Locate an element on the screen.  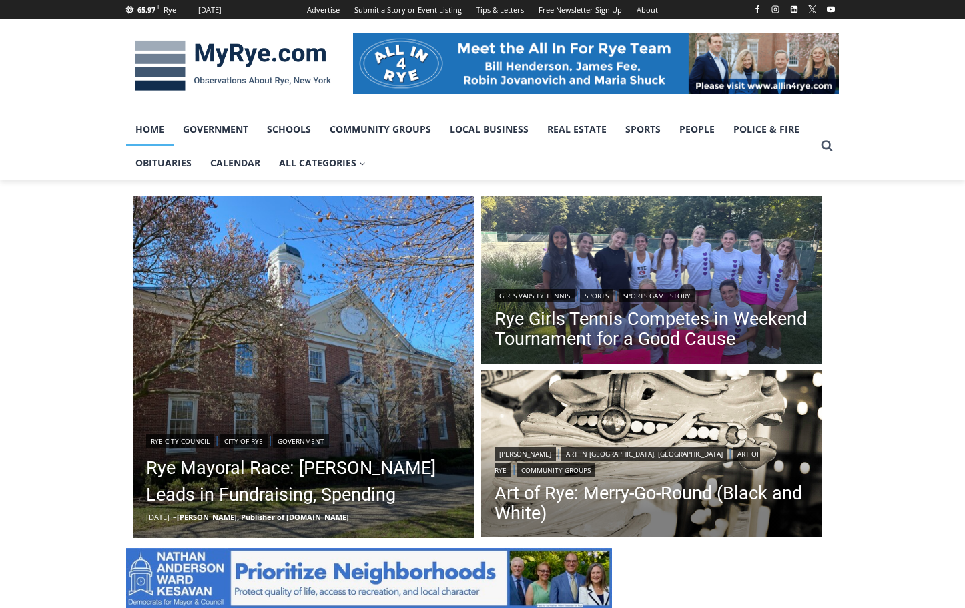
img: All in for Rye is located at coordinates (596, 63).